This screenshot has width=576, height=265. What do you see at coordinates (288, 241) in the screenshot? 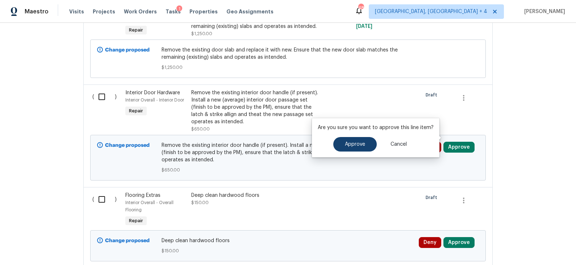
I see `span: Deep clean hardwood floors` at bounding box center [288, 241].